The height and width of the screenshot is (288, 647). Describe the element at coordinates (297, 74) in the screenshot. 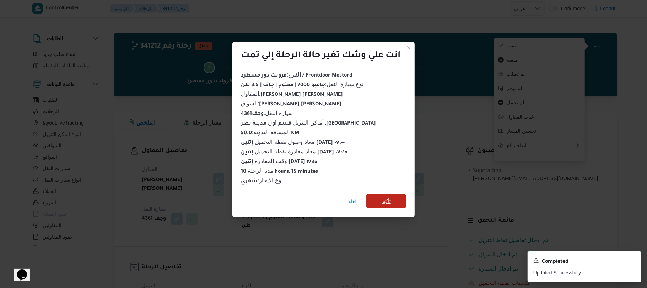

I see `span: الفرع :` at that location.